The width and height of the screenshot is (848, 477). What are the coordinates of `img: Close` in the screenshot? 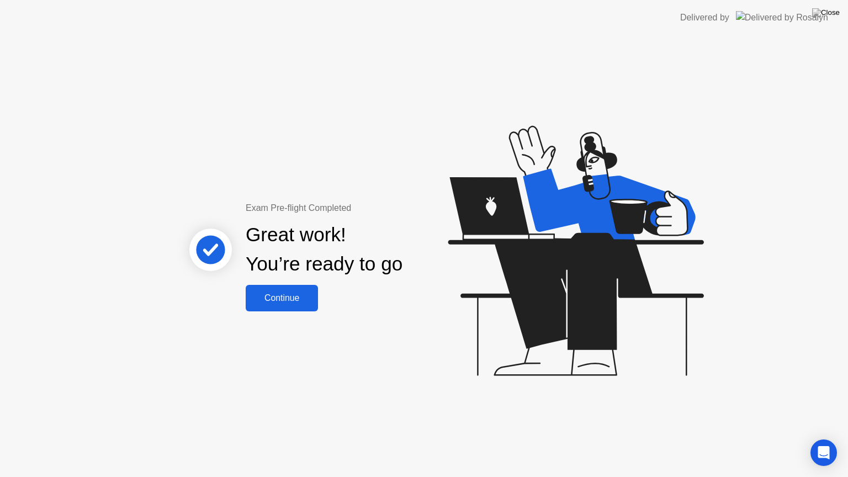 It's located at (826, 13).